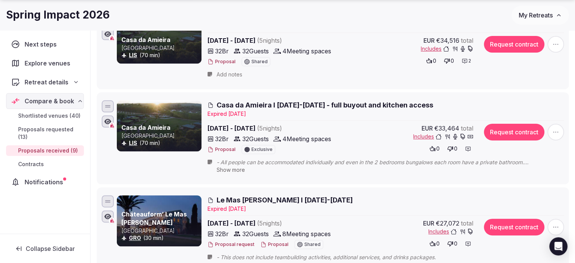 The width and height of the screenshot is (575, 263). I want to click on div: (30 min), so click(161, 238).